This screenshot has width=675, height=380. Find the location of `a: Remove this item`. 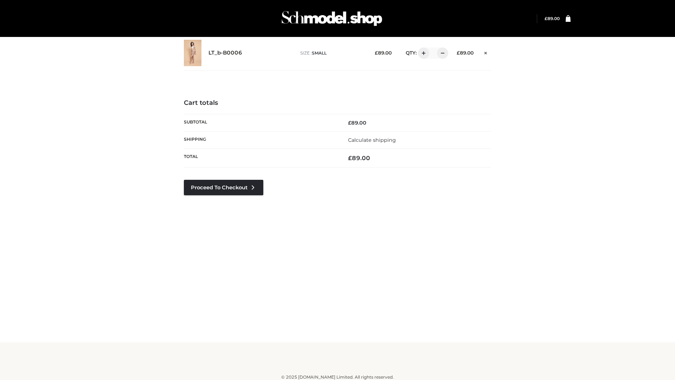

a: Remove this item is located at coordinates (486, 52).